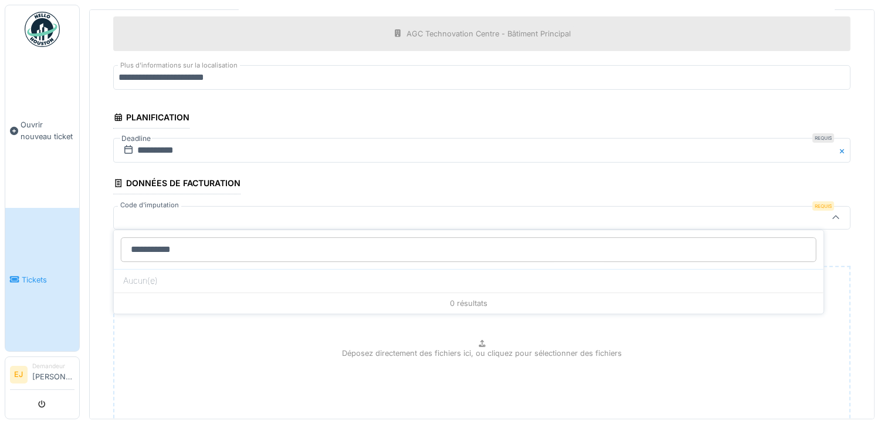  What do you see at coordinates (469, 303) in the screenshot?
I see `div: 0 résultats` at bounding box center [469, 303].